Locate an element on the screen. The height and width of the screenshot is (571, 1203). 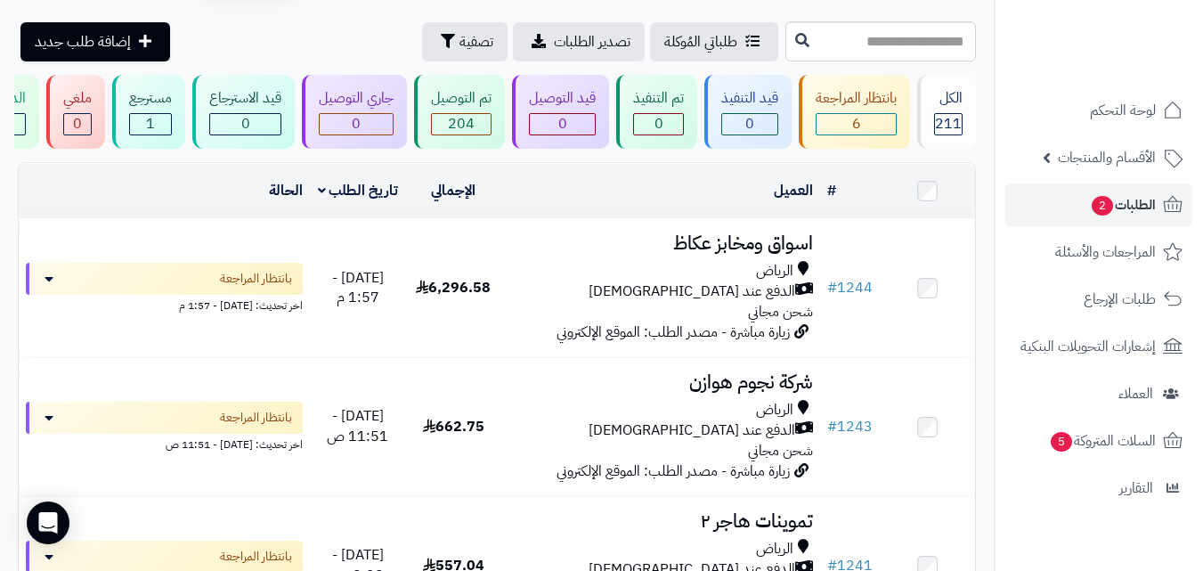
a: العملاء is located at coordinates (1098, 393).